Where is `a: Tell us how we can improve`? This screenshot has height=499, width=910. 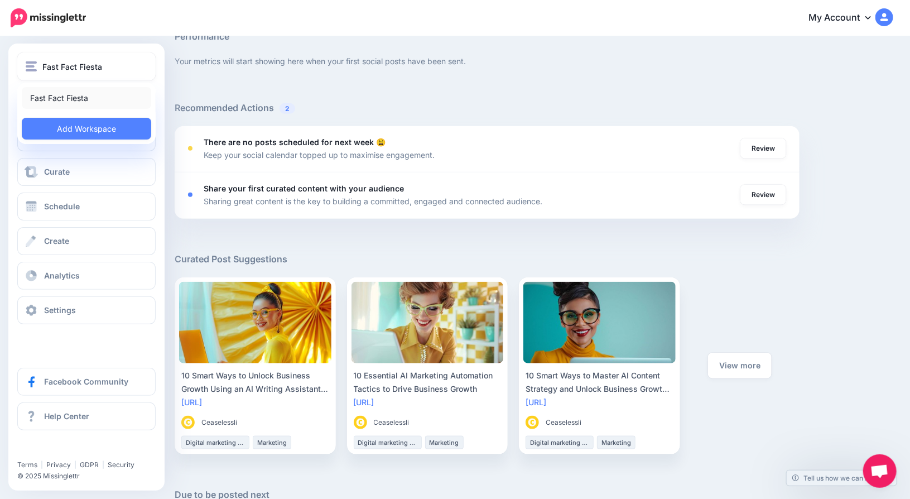 a: Tell us how we can improve is located at coordinates (841, 478).